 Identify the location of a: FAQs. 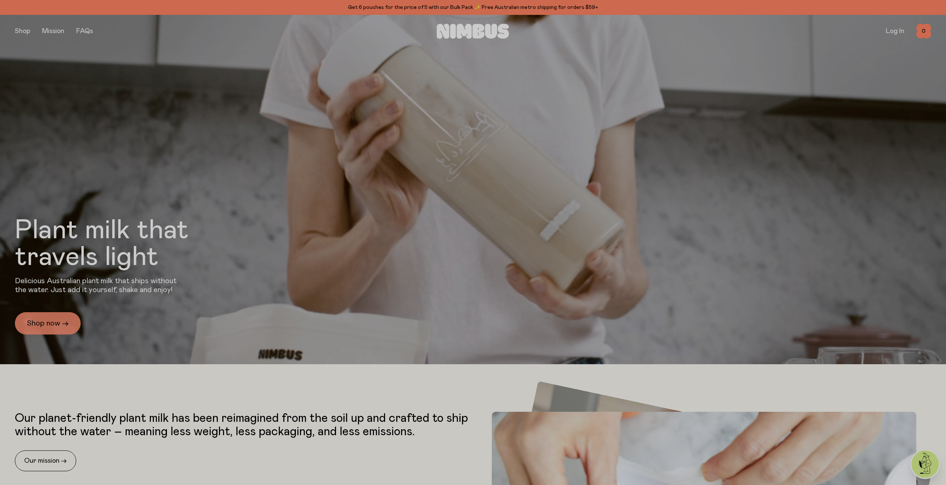
(84, 31).